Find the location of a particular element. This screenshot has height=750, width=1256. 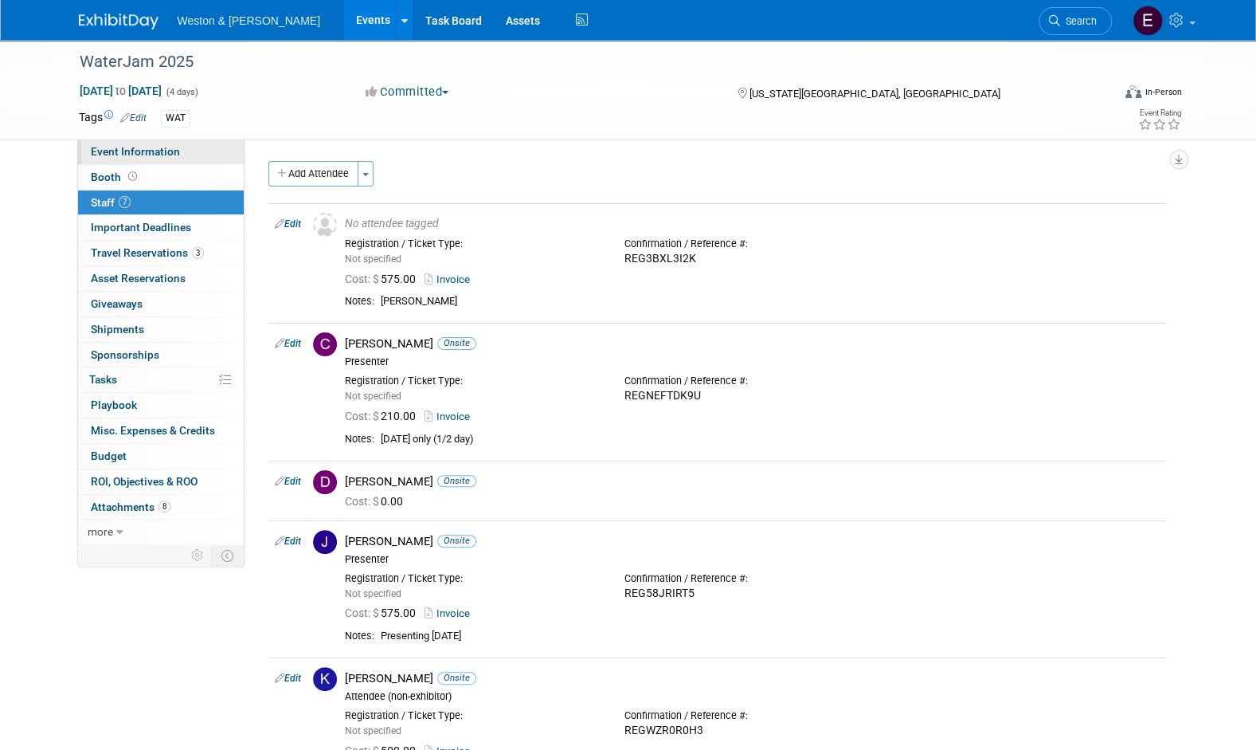

div: In-Person is located at coordinates (1162, 92).